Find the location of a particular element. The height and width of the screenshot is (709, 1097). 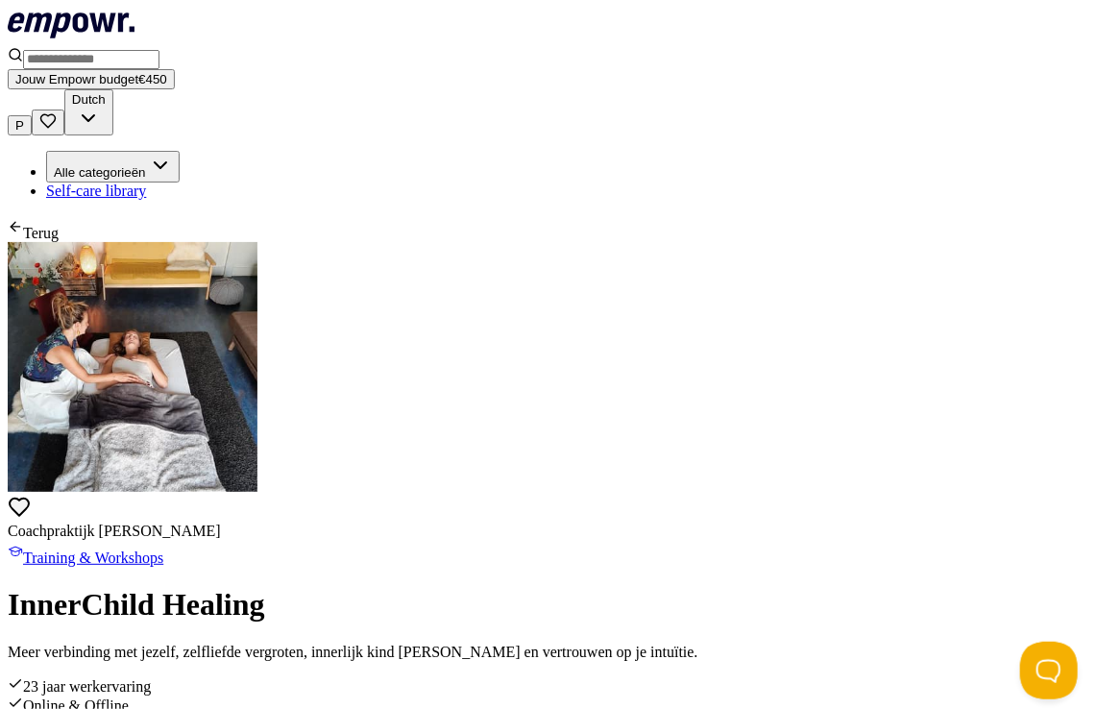

a: Jouw Empowr budget€450 is located at coordinates (91, 78).